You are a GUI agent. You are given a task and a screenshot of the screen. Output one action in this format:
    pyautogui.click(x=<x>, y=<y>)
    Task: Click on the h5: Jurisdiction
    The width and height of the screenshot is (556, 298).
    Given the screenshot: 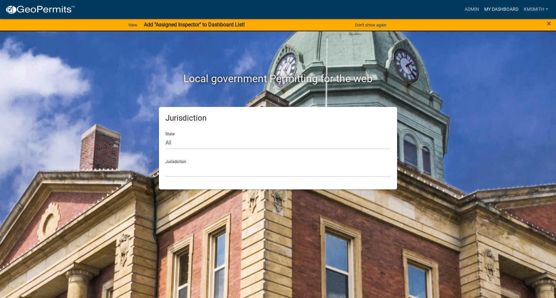 What is the action you would take?
    pyautogui.click(x=278, y=118)
    